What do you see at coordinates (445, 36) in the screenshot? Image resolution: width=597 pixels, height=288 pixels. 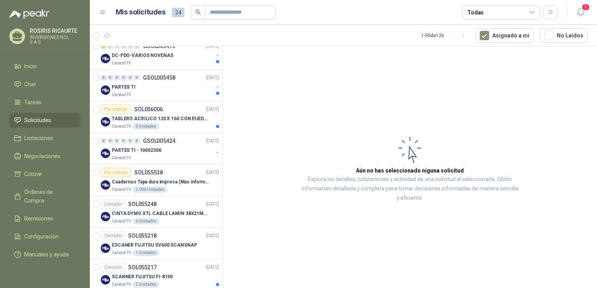 I see `div: 1 - 50 de 126` at bounding box center [445, 36].